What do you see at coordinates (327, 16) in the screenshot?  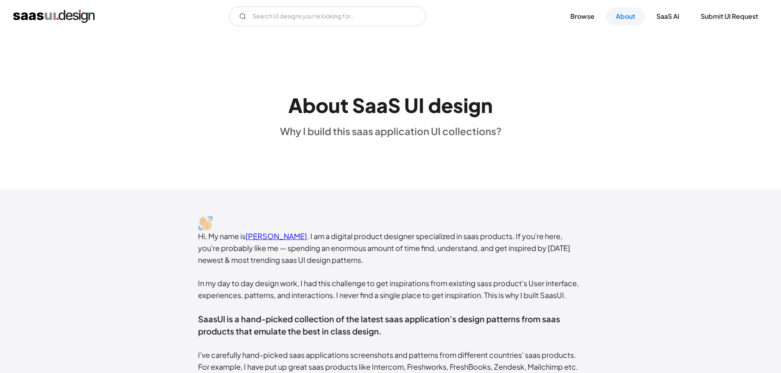 I see `form: Email Form` at bounding box center [327, 16].